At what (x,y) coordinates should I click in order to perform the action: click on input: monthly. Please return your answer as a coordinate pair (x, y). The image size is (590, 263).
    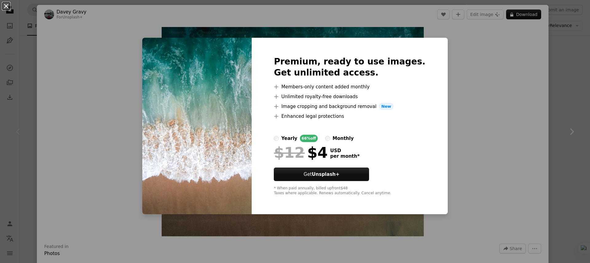
    Looking at the image, I should click on (328, 139).